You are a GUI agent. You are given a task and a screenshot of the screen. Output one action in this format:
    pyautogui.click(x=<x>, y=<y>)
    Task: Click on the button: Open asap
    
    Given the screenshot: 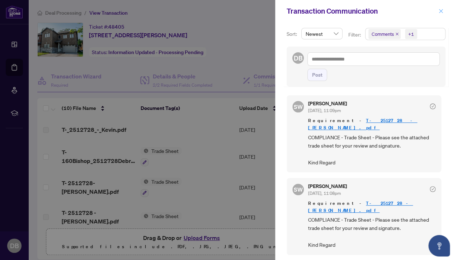 What is the action you would take?
    pyautogui.click(x=439, y=246)
    